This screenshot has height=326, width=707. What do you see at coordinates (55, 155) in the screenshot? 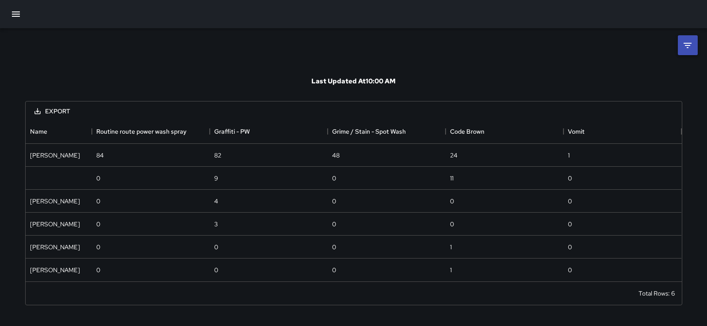
I see `div: DeAndre Barney` at bounding box center [55, 155].